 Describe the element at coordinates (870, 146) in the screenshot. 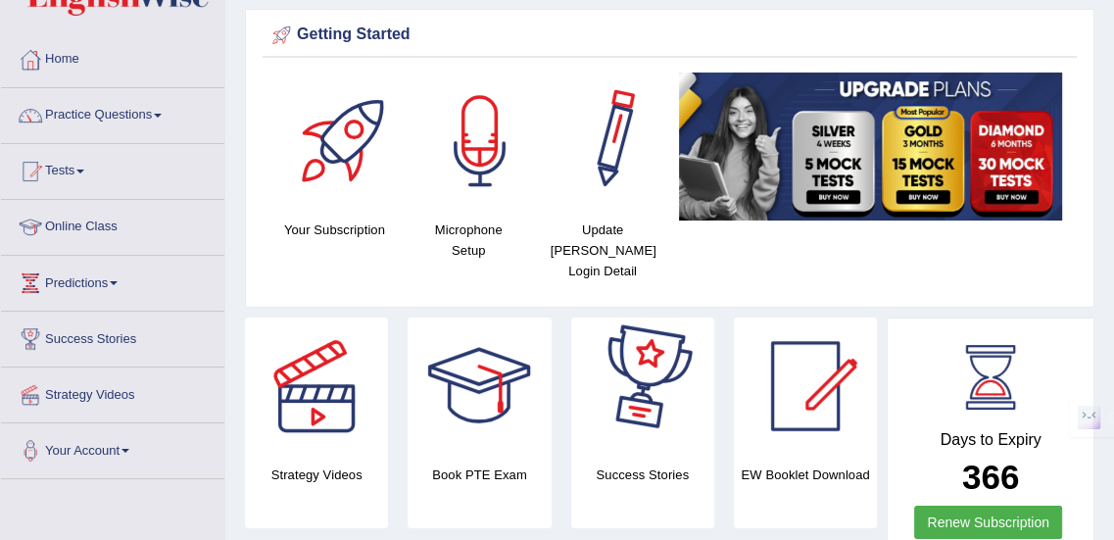

I see `img: small5.jpg` at that location.